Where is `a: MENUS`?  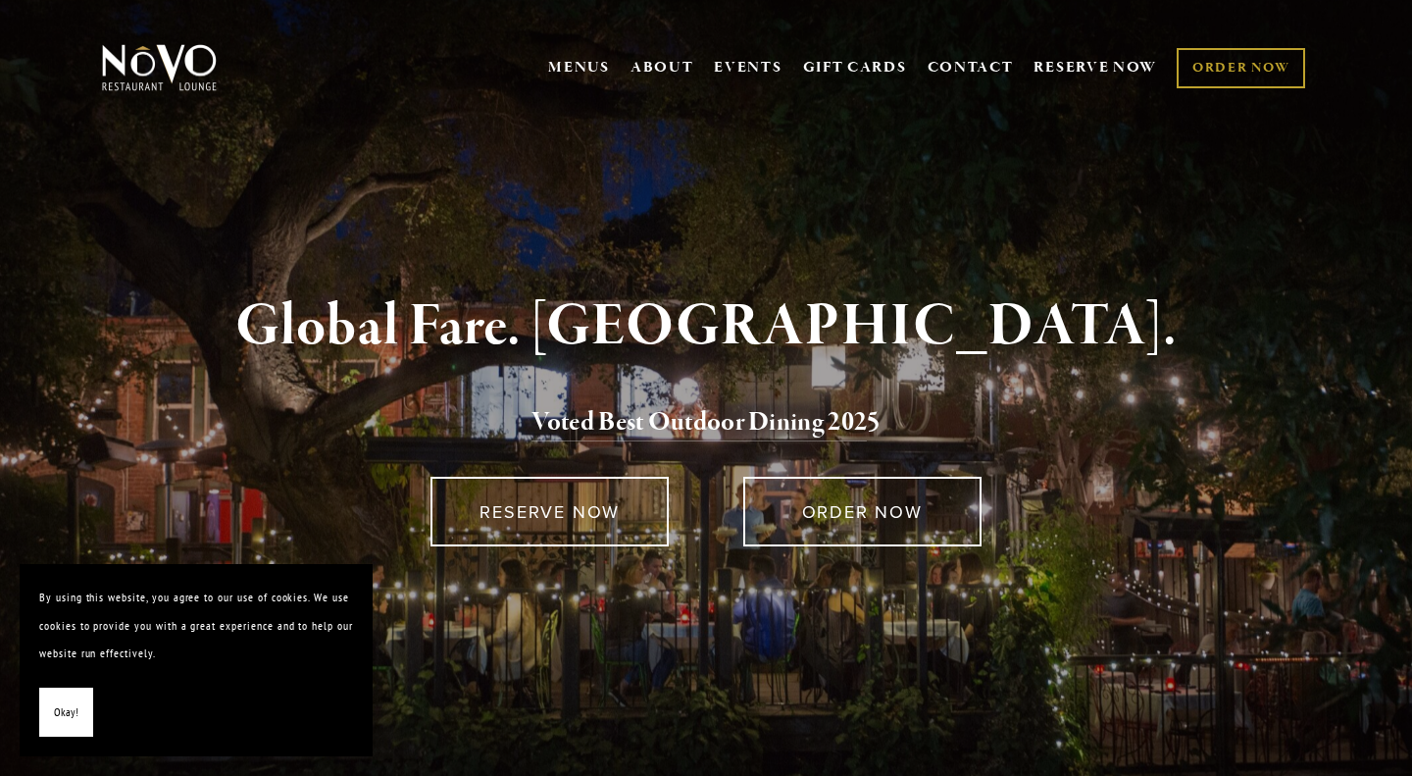
a: MENUS is located at coordinates (579, 68).